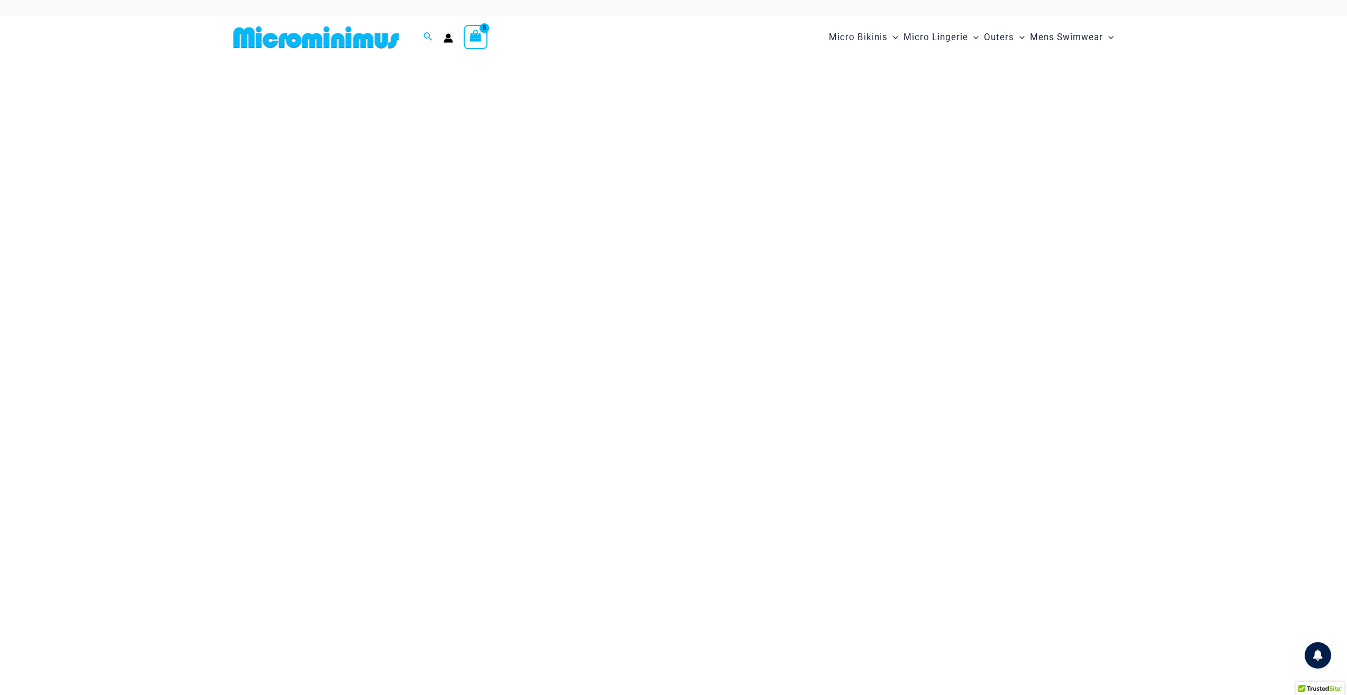 This screenshot has width=1347, height=695. What do you see at coordinates (1072, 37) in the screenshot?
I see `a: Mens SwimwearMenu ToggleMenu Toggle` at bounding box center [1072, 37].